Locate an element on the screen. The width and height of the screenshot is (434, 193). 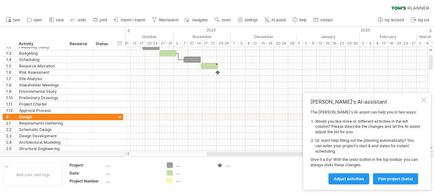
a: log out is located at coordinates (420, 20).